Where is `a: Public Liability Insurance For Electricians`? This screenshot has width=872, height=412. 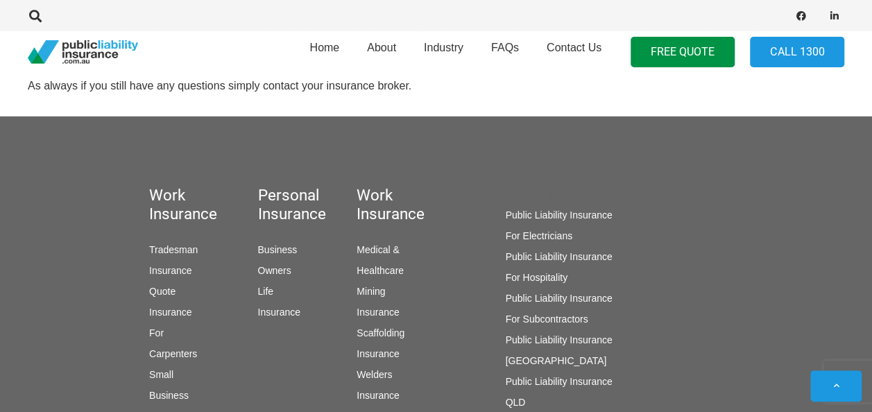
a: Public Liability Insurance For Electricians is located at coordinates (559, 225).